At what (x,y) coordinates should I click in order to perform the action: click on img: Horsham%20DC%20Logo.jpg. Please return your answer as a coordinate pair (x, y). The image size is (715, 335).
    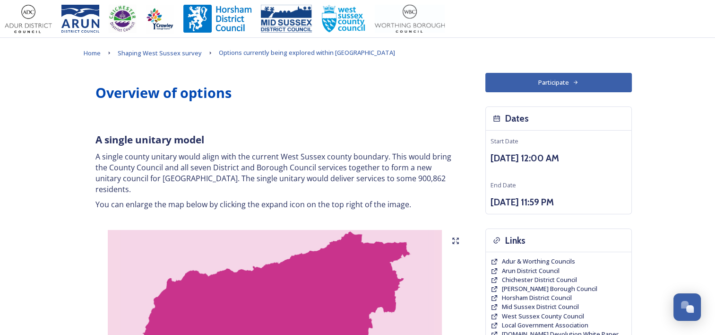
    Looking at the image, I should click on (217, 19).